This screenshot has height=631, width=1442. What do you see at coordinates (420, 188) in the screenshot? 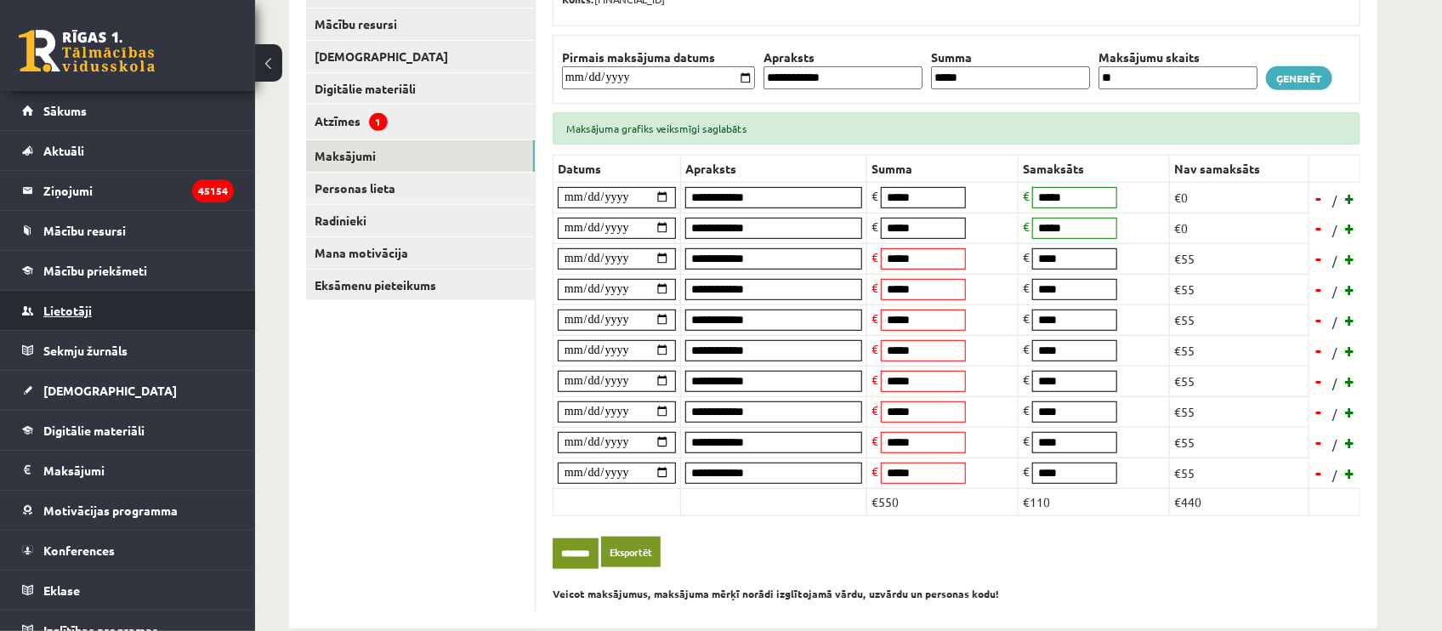
I see `a: Personas lieta` at bounding box center [420, 188].